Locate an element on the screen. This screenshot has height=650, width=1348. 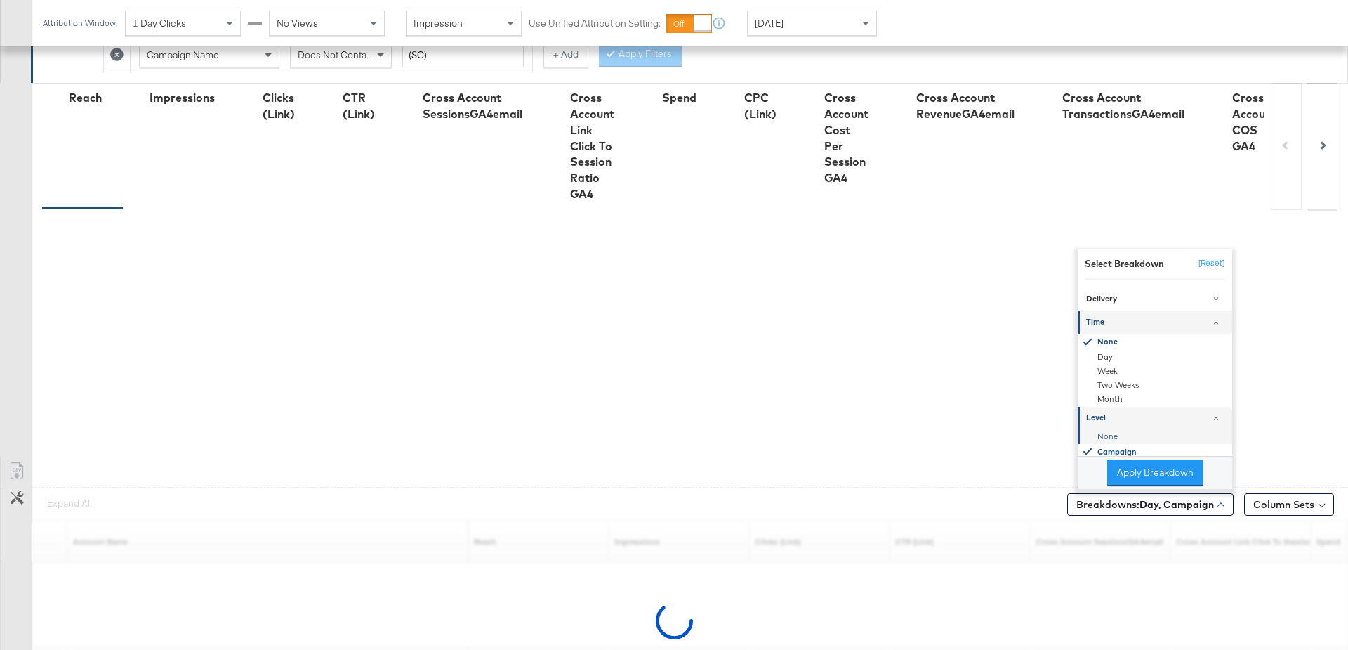
button: [Reset] is located at coordinates (1208, 263).